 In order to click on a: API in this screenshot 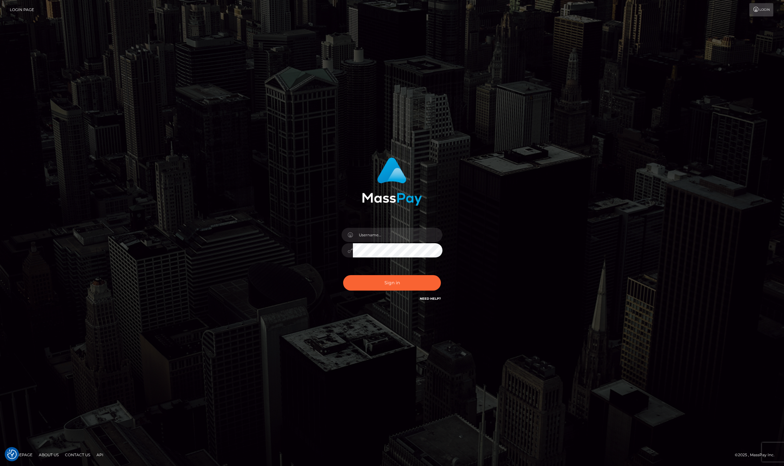, I will do `click(100, 454)`.